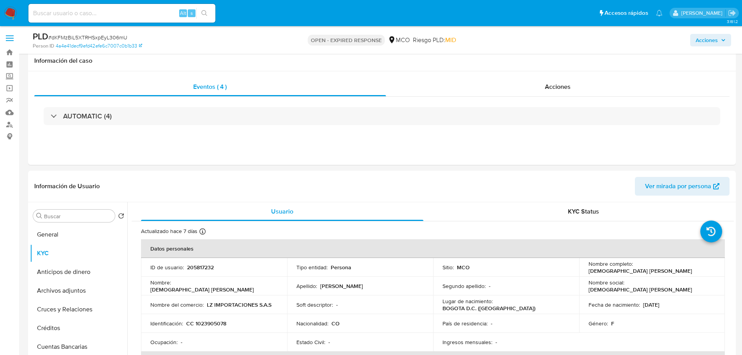 The image size is (742, 355). I want to click on p: País de residencia :, so click(465, 323).